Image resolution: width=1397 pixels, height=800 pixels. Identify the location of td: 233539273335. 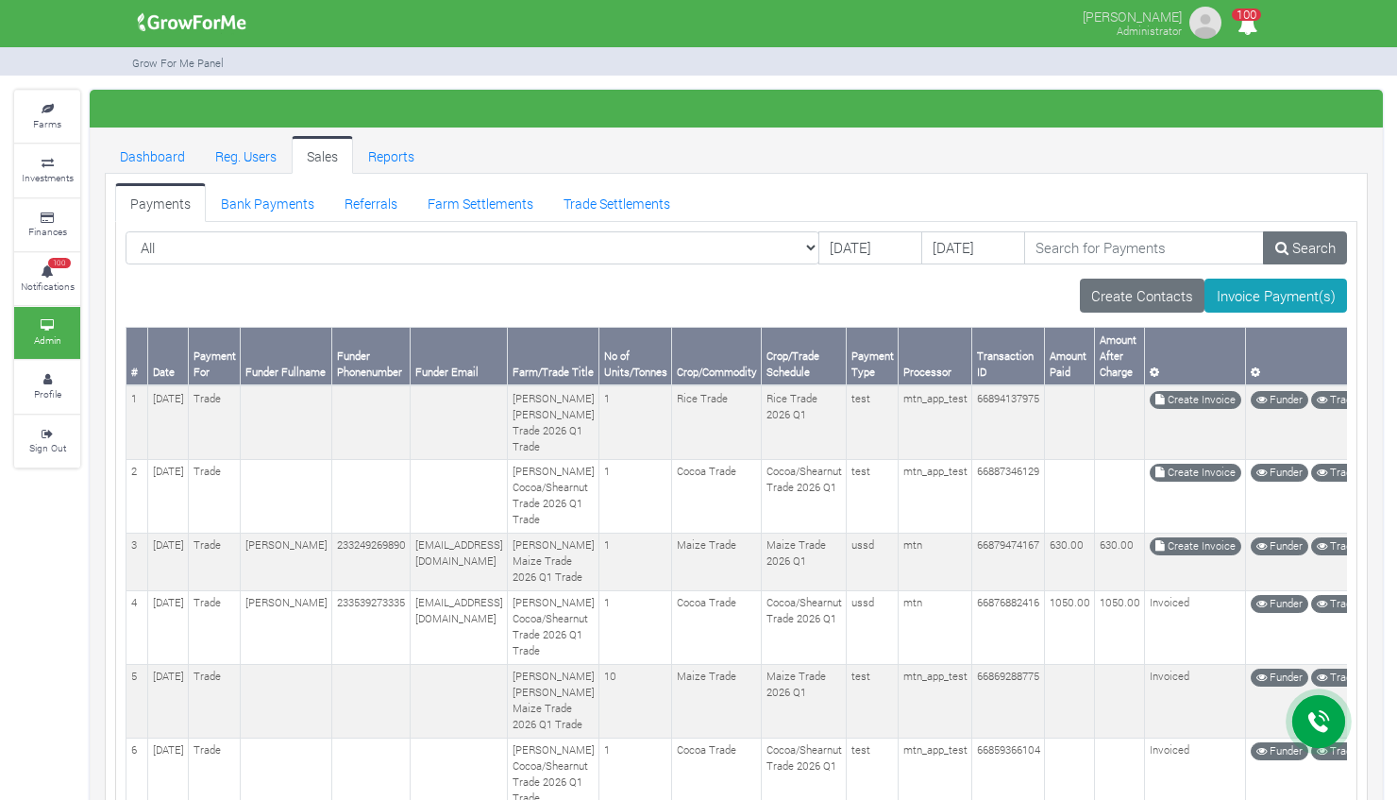
(371, 627).